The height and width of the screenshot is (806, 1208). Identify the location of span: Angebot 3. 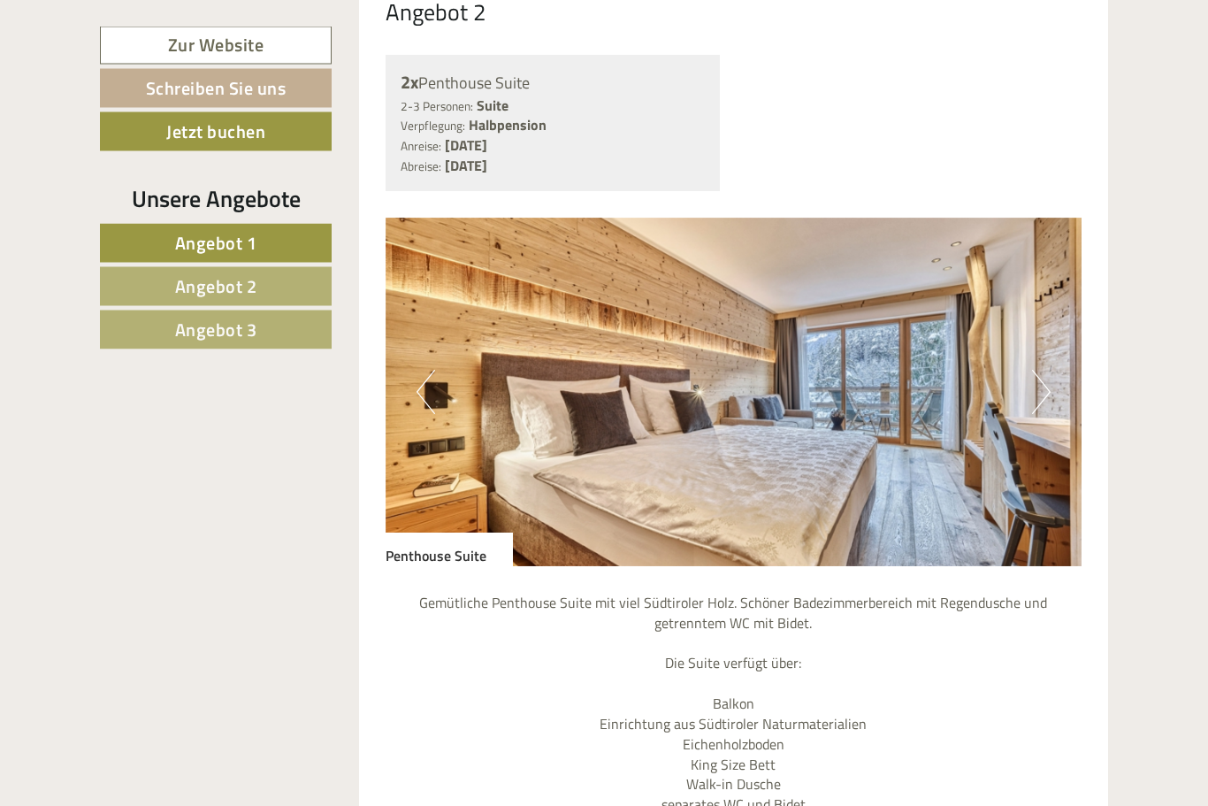
(216, 329).